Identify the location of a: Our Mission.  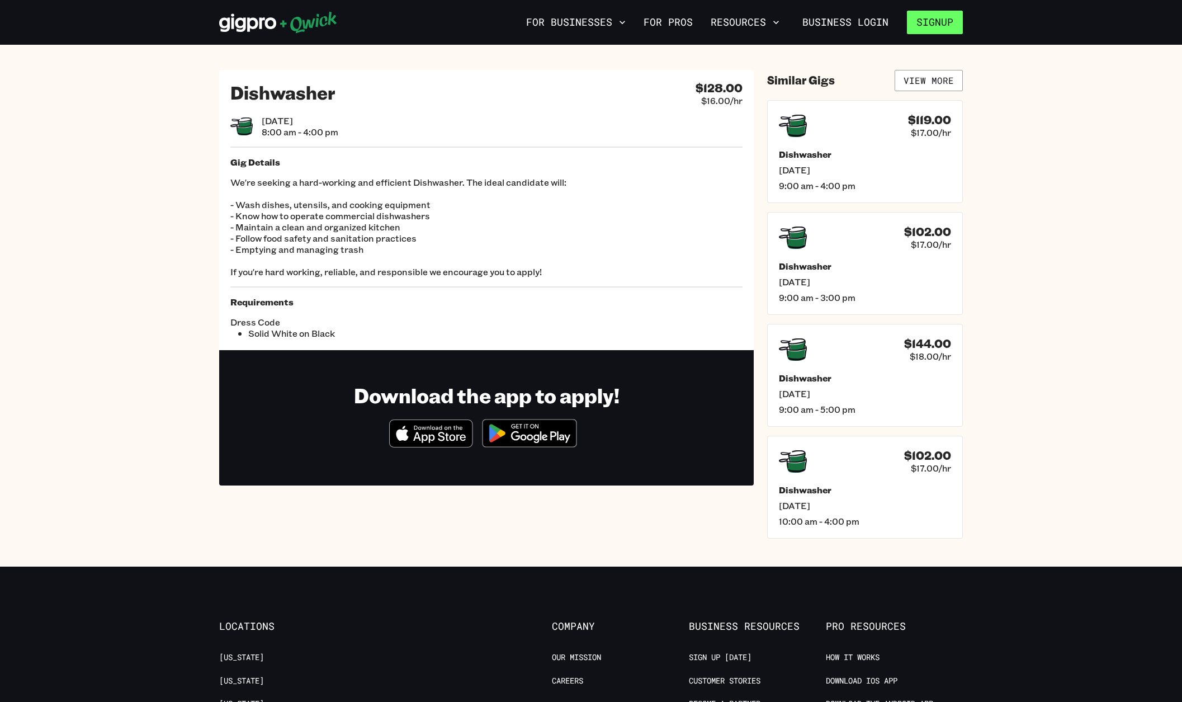
(577, 657).